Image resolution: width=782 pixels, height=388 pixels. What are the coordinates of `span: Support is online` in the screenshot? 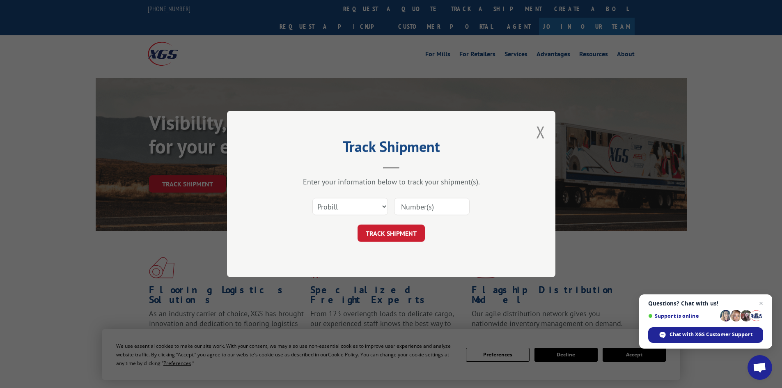 It's located at (683, 316).